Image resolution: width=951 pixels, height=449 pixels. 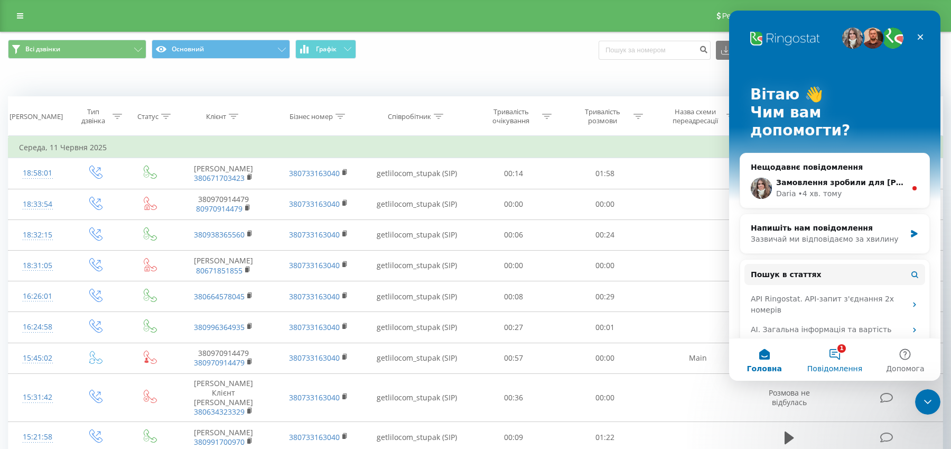 I want to click on p: Чим вам допомогти?, so click(x=106, y=111).